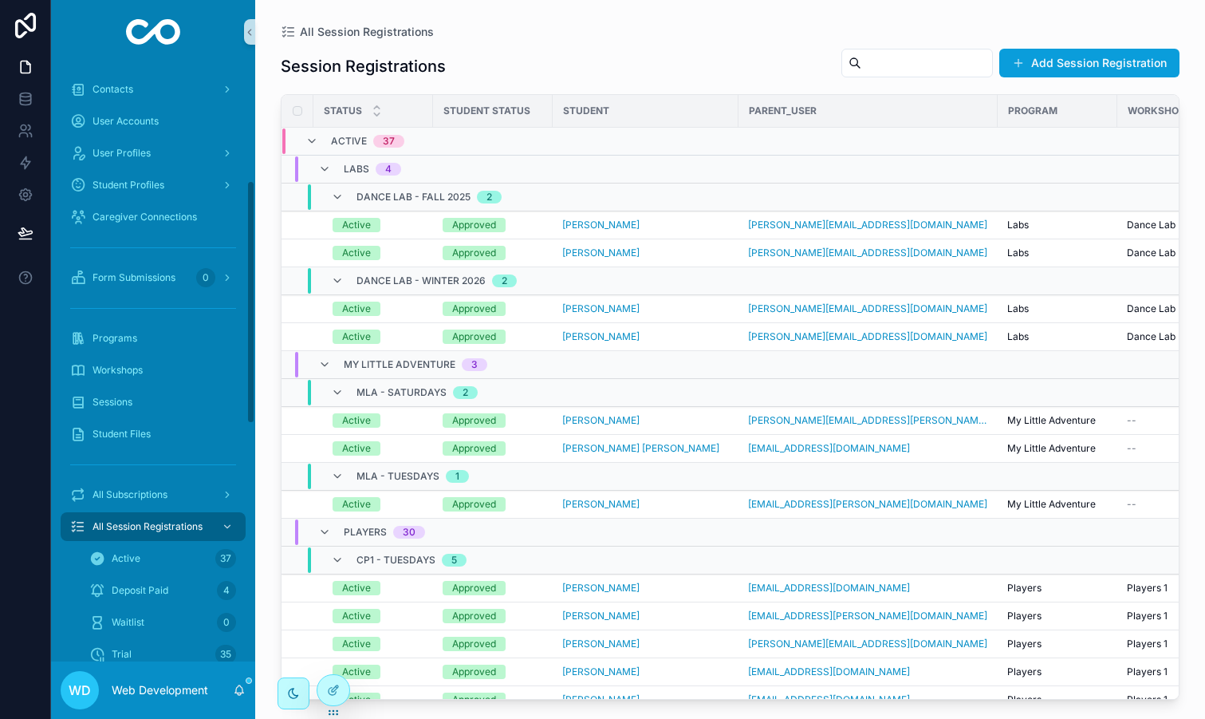  What do you see at coordinates (163, 558) in the screenshot?
I see `a: Active37` at bounding box center [163, 558].